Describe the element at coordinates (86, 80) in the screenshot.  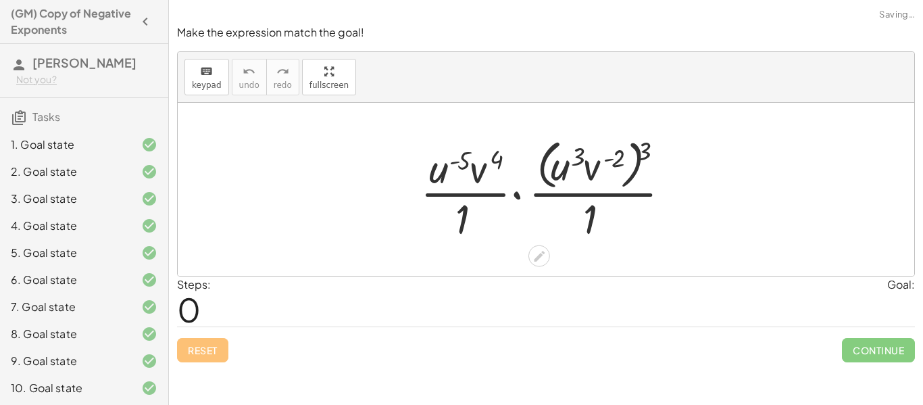
I see `div: Not you?` at that location.